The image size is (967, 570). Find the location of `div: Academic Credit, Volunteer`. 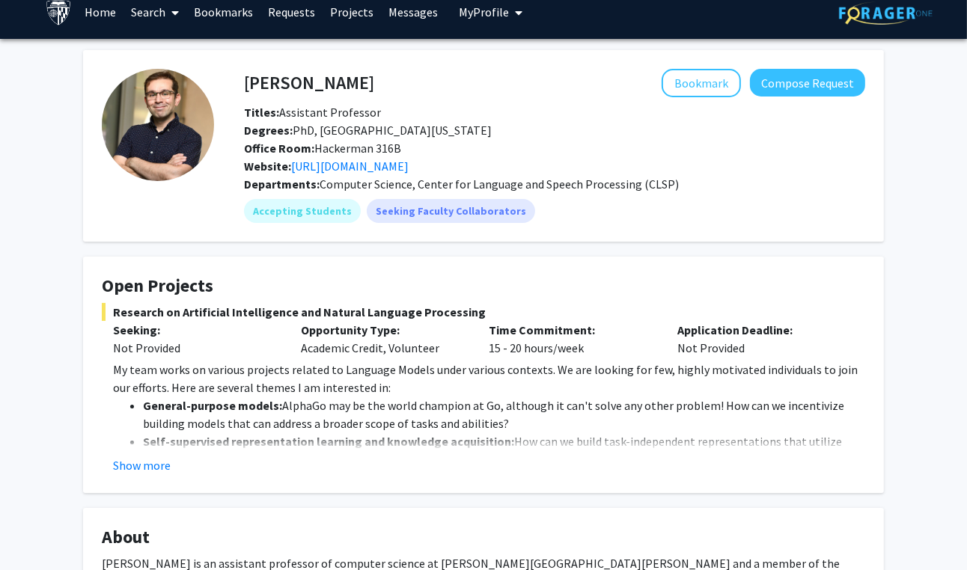

div: Academic Credit, Volunteer is located at coordinates (383, 339).